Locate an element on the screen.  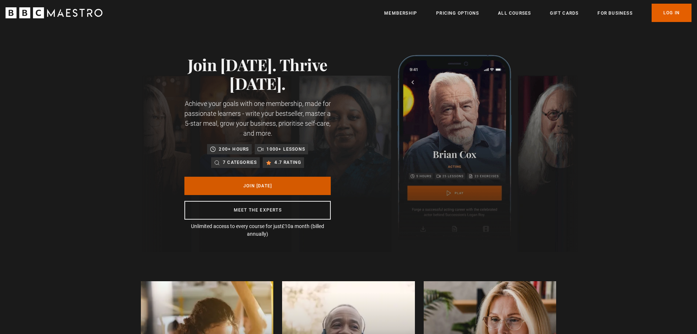
a: For business is located at coordinates (615, 13).